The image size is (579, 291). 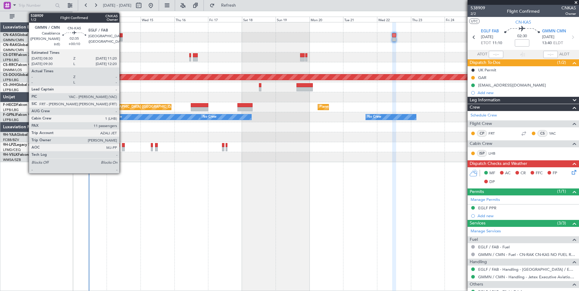 I want to click on a: Manage Services, so click(x=486, y=232).